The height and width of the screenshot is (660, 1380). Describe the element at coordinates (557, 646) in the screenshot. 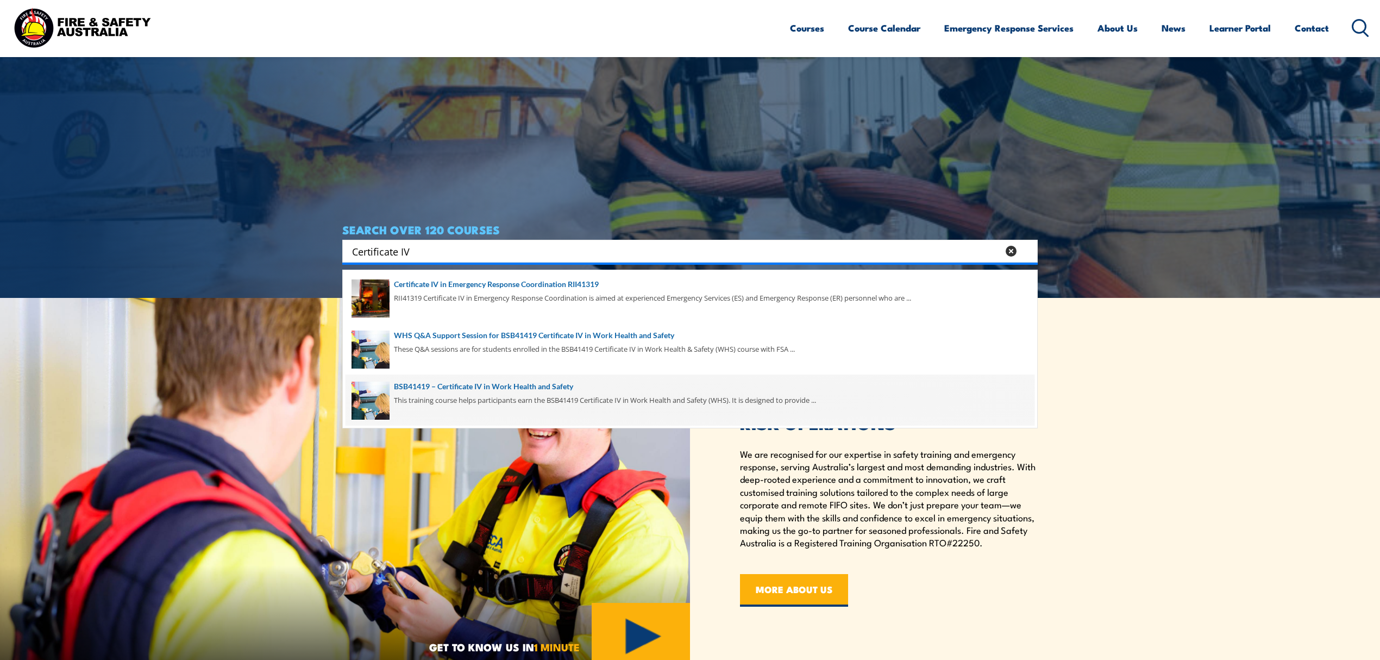

I see `strong: 1 MINUTE` at that location.